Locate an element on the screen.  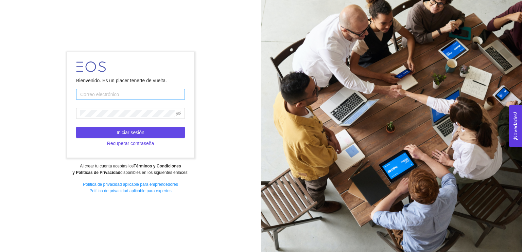
img: LOGO is located at coordinates (91, 67).